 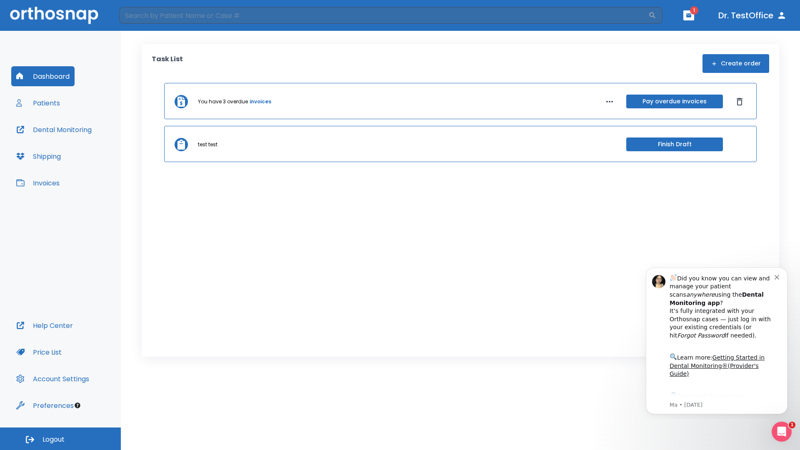 I want to click on button: Dismiss, so click(x=739, y=102).